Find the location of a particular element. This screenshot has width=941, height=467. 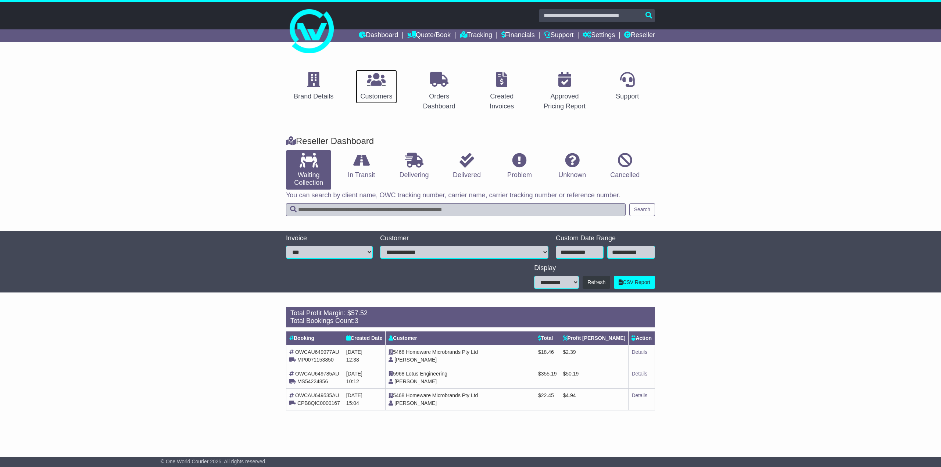

span: MP0071153850 is located at coordinates (315, 360).